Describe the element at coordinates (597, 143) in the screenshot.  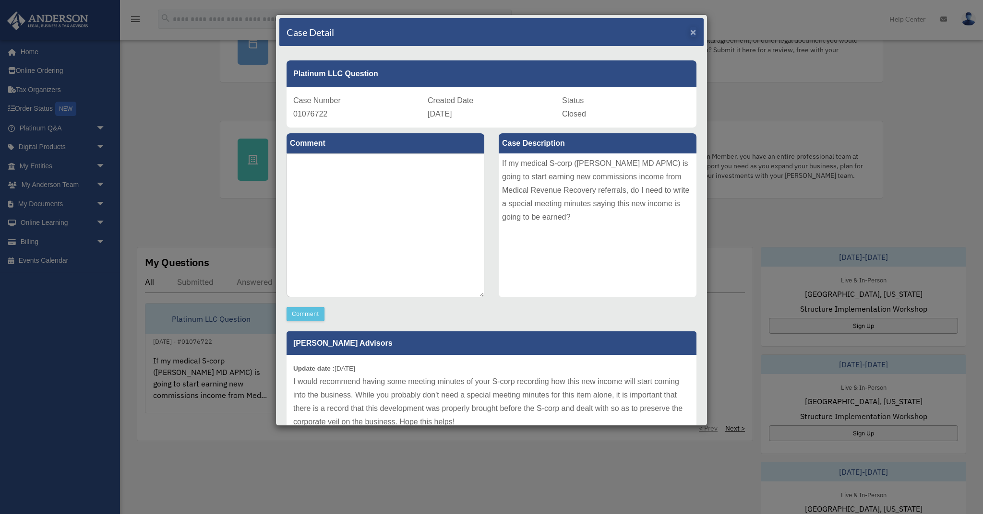
I see `label: Case Description` at that location.